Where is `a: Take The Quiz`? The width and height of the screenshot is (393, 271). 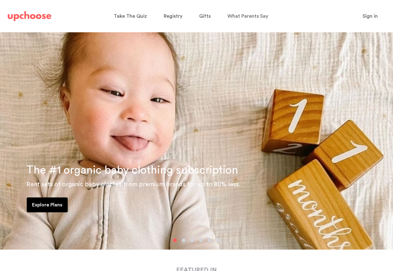
a: Take The Quiz is located at coordinates (131, 16).